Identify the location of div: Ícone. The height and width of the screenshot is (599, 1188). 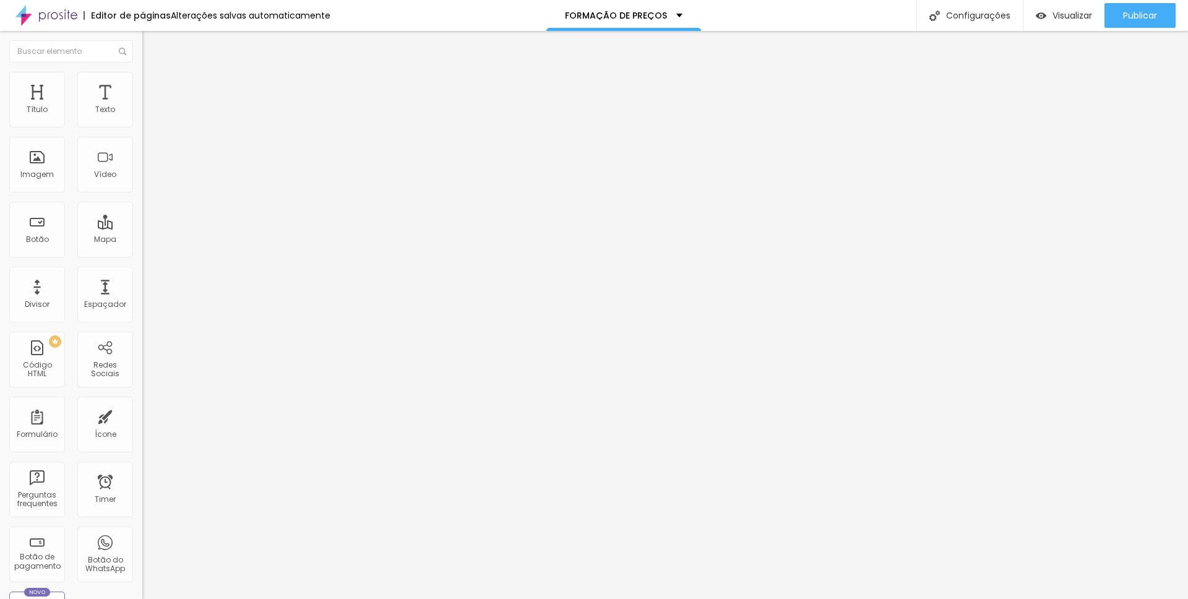
(105, 434).